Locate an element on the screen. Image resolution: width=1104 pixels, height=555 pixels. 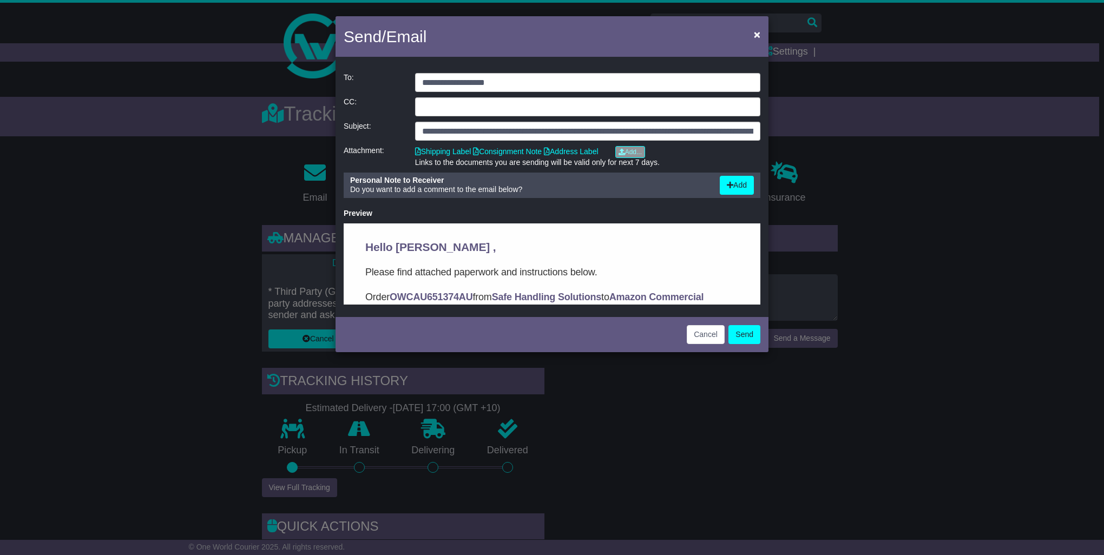
strong: Safe Handling Solutions is located at coordinates (203, 74).